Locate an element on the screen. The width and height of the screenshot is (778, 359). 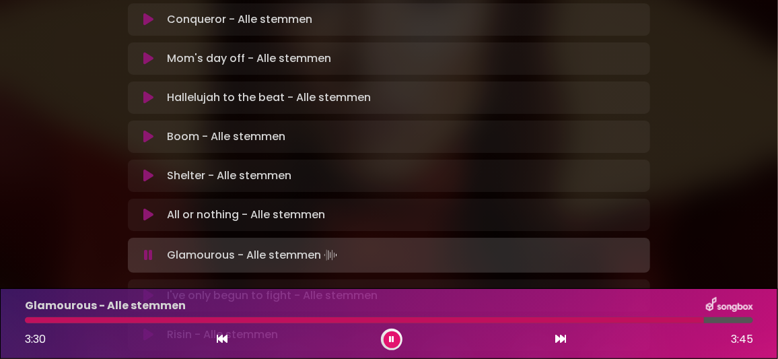
p: Hallelujah to the beat - Alle stemmen is located at coordinates (268, 98).